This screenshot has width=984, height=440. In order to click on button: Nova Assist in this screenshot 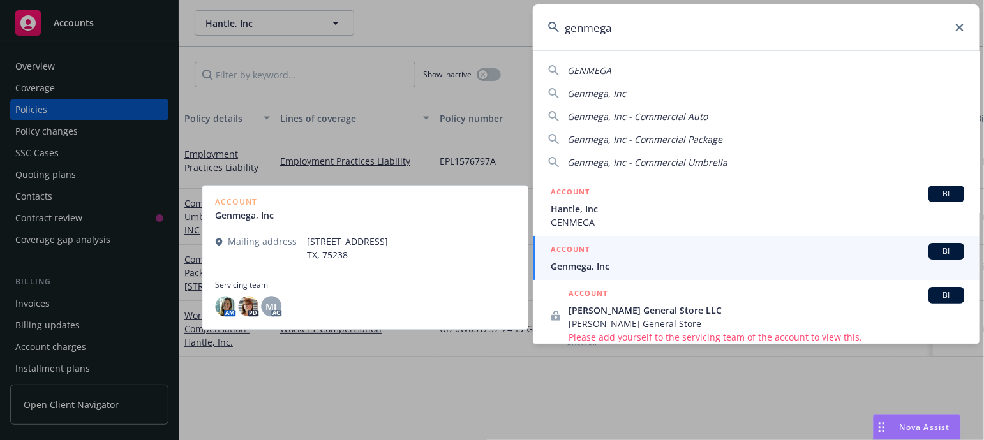, I will do `click(917, 427)`.